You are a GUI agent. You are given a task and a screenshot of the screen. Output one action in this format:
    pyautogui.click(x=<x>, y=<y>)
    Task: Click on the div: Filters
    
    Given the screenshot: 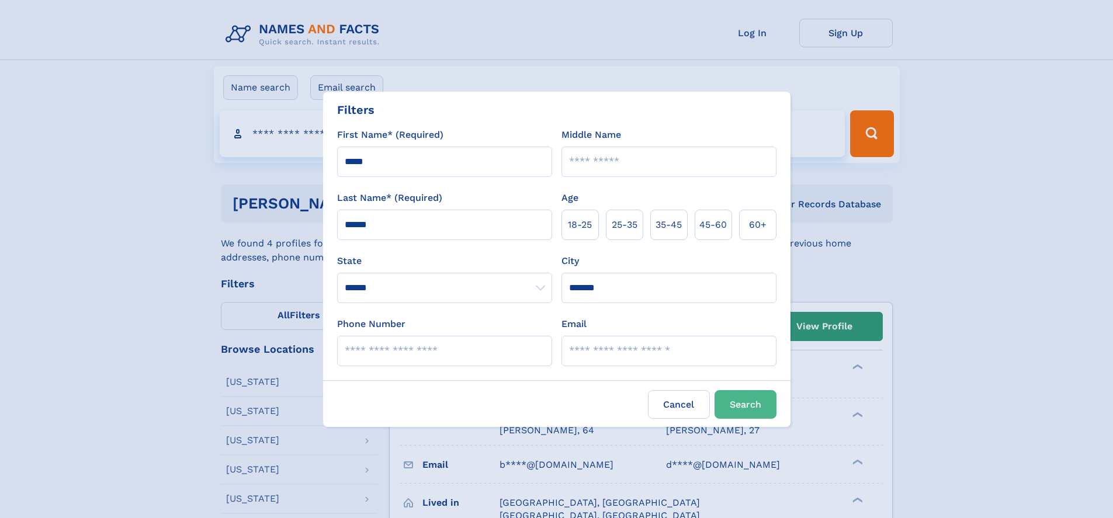 What is the action you would take?
    pyautogui.click(x=356, y=110)
    